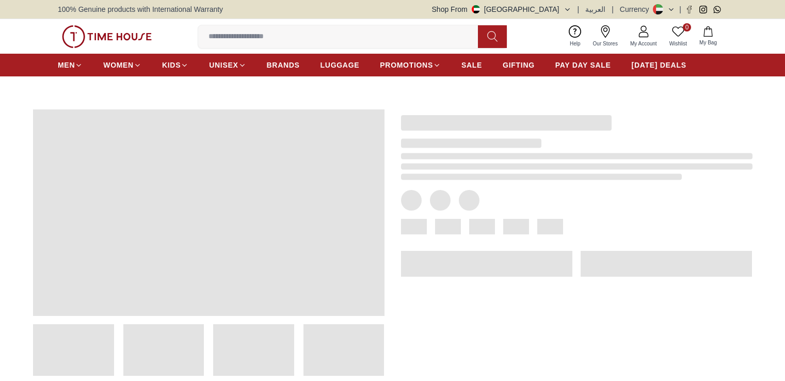 The width and height of the screenshot is (785, 381). What do you see at coordinates (70, 65) in the screenshot?
I see `a: MEN` at bounding box center [70, 65].